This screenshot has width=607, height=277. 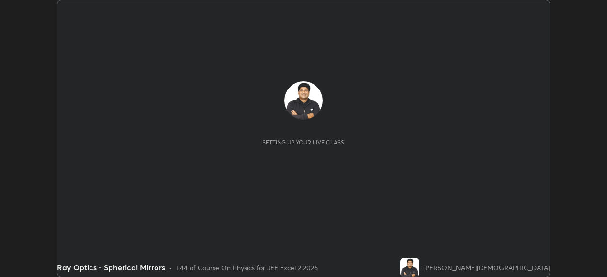 I want to click on div: Ray Optics - Spherical Mirrors, so click(x=111, y=267).